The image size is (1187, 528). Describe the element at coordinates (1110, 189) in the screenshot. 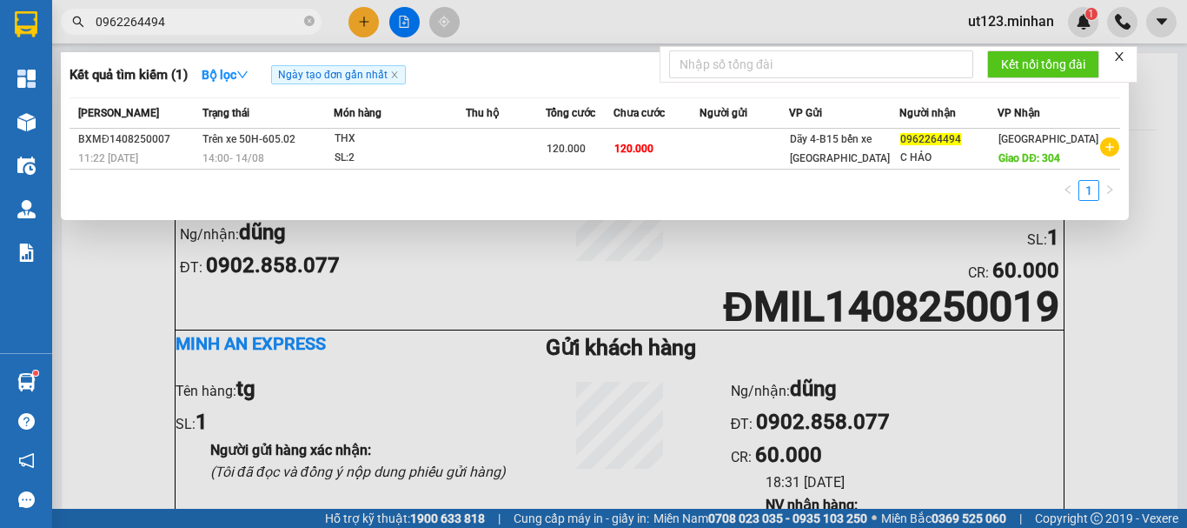

I see `span: right` at that location.